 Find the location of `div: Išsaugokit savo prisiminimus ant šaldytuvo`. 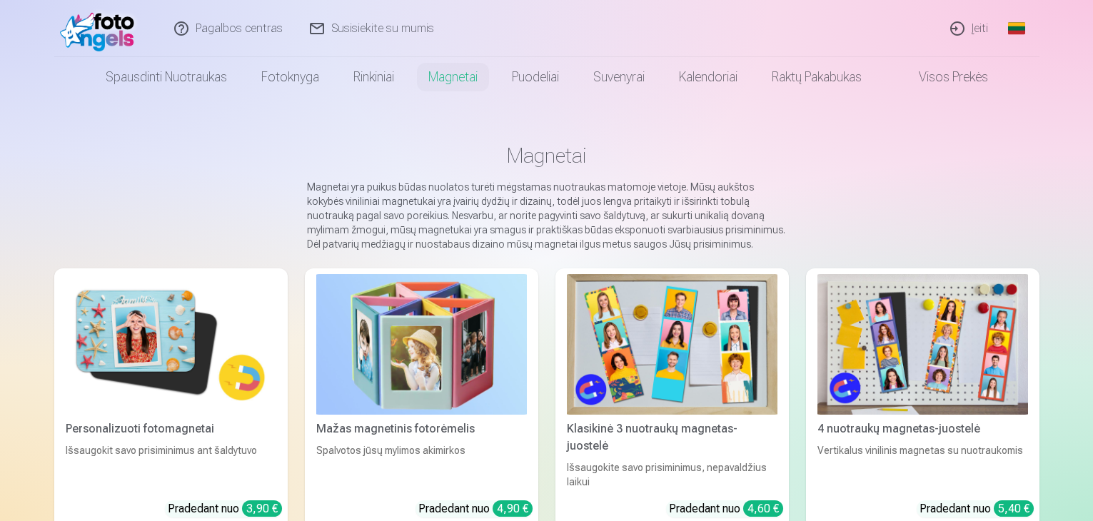

div: Išsaugokit savo prisiminimus ant šaldytuvo is located at coordinates (171, 466).